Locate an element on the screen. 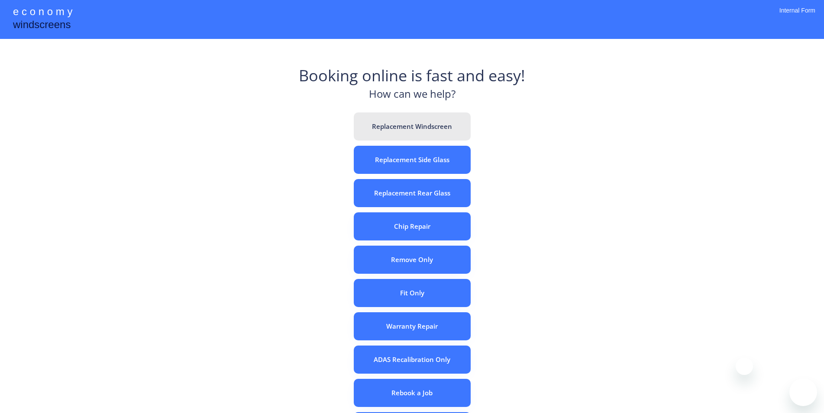 This screenshot has height=413, width=824. button: ADAS Recalibration Only is located at coordinates (412, 360).